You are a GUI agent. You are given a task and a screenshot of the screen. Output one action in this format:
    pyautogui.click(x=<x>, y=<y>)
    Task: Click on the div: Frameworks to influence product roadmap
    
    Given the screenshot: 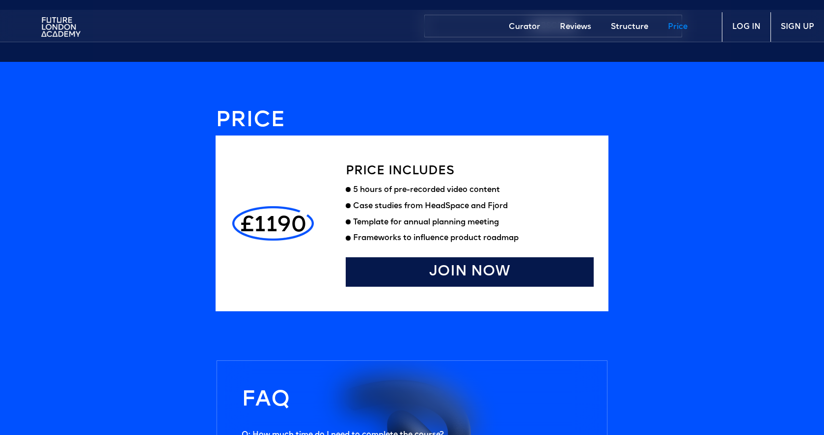 What is the action you would take?
    pyautogui.click(x=473, y=238)
    